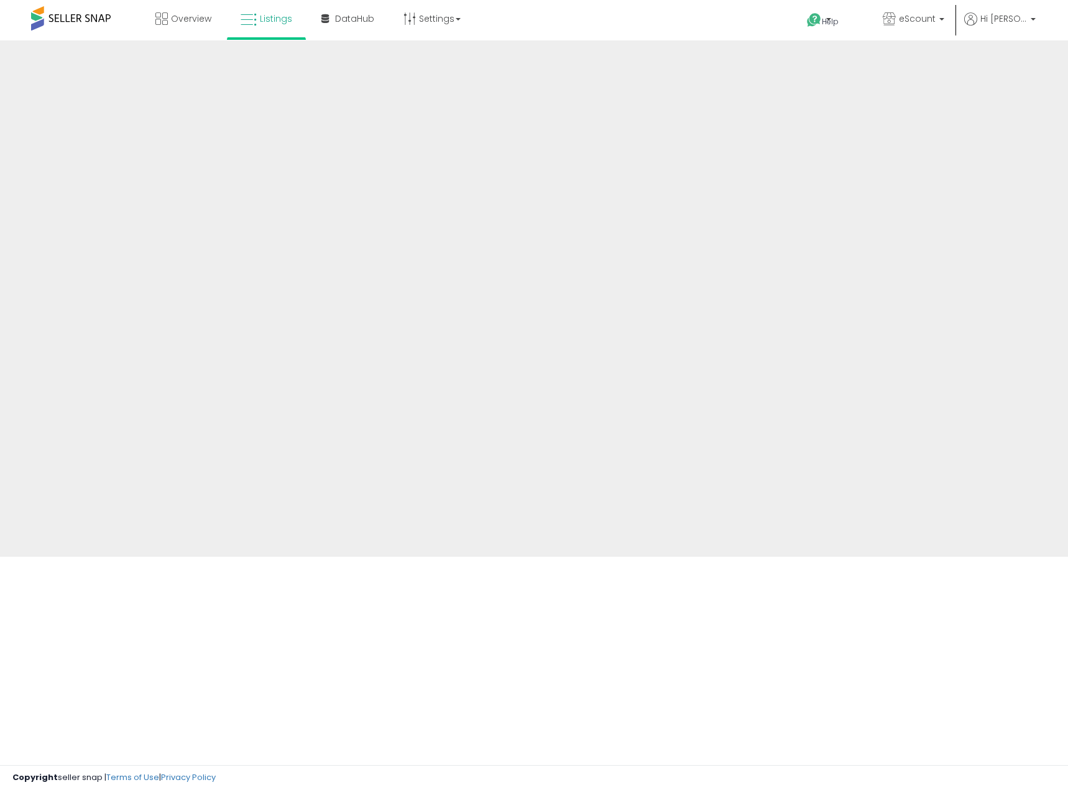 This screenshot has height=790, width=1068. What do you see at coordinates (354, 19) in the screenshot?
I see `span: DataHub` at bounding box center [354, 19].